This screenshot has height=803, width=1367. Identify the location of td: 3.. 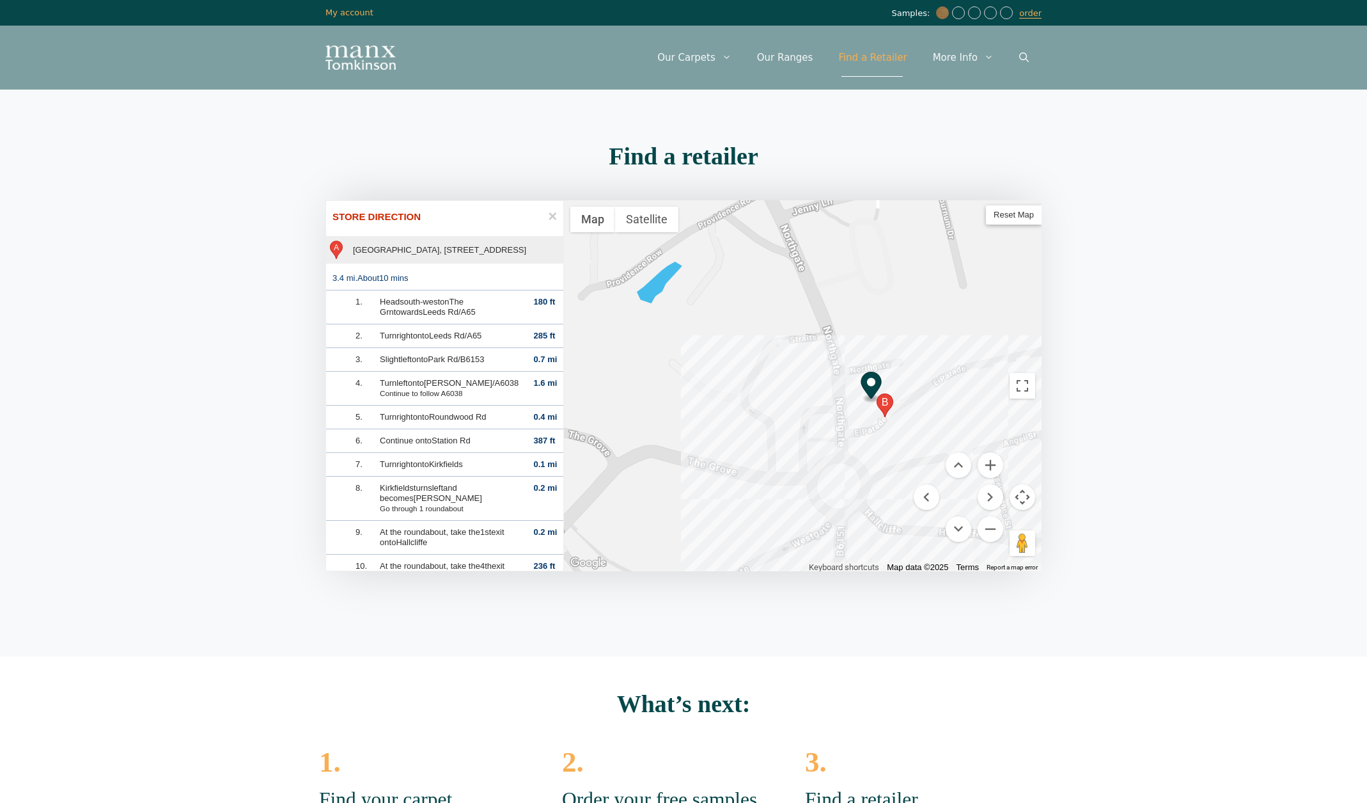
(361, 359).